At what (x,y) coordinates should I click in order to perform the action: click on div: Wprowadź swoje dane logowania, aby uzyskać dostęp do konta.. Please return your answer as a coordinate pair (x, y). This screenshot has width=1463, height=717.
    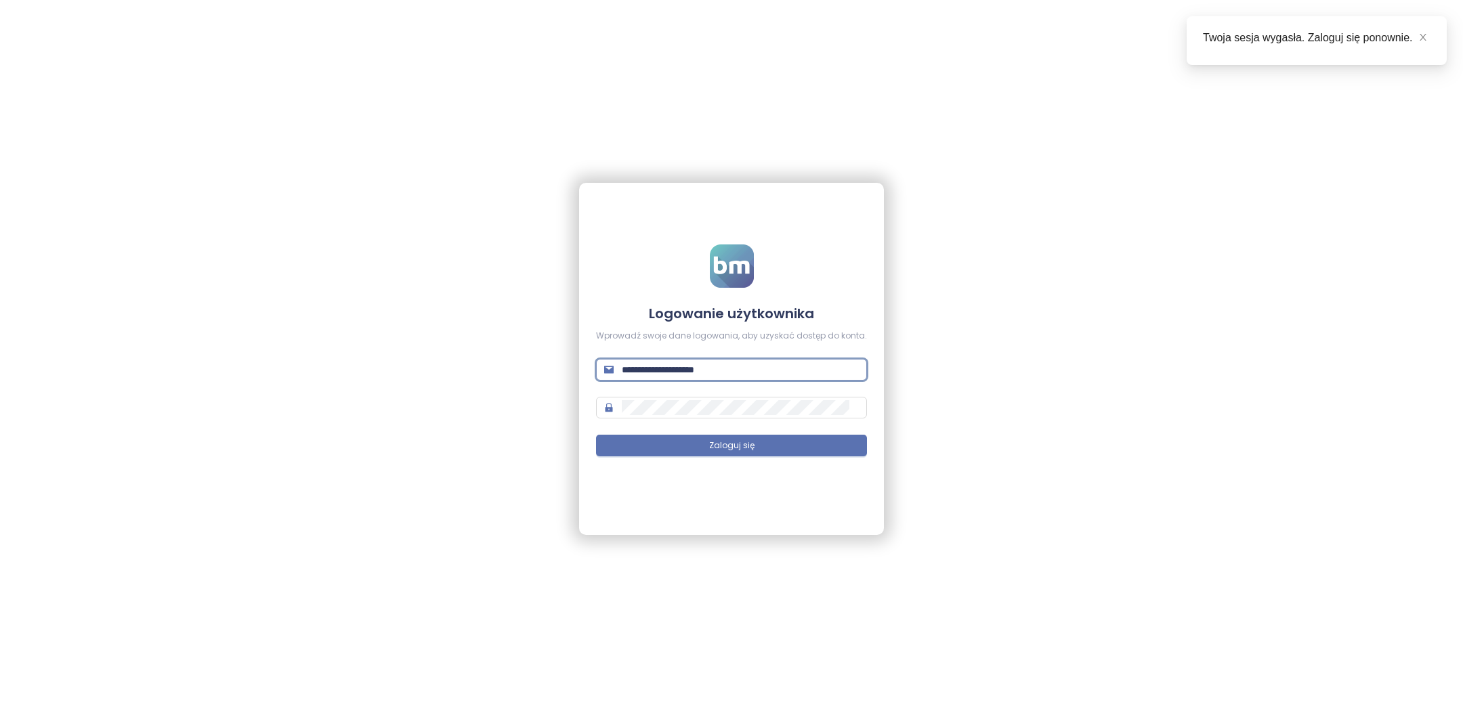
    Looking at the image, I should click on (731, 336).